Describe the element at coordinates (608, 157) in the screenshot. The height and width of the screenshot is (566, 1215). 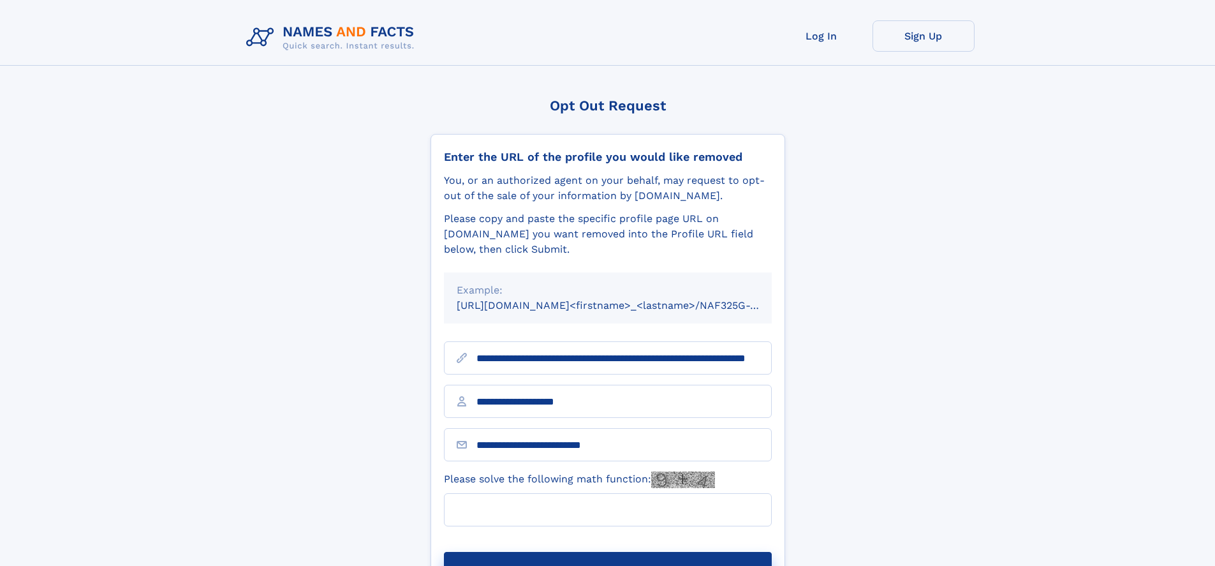
I see `div: Enter the URL of the profile you would like removed` at that location.